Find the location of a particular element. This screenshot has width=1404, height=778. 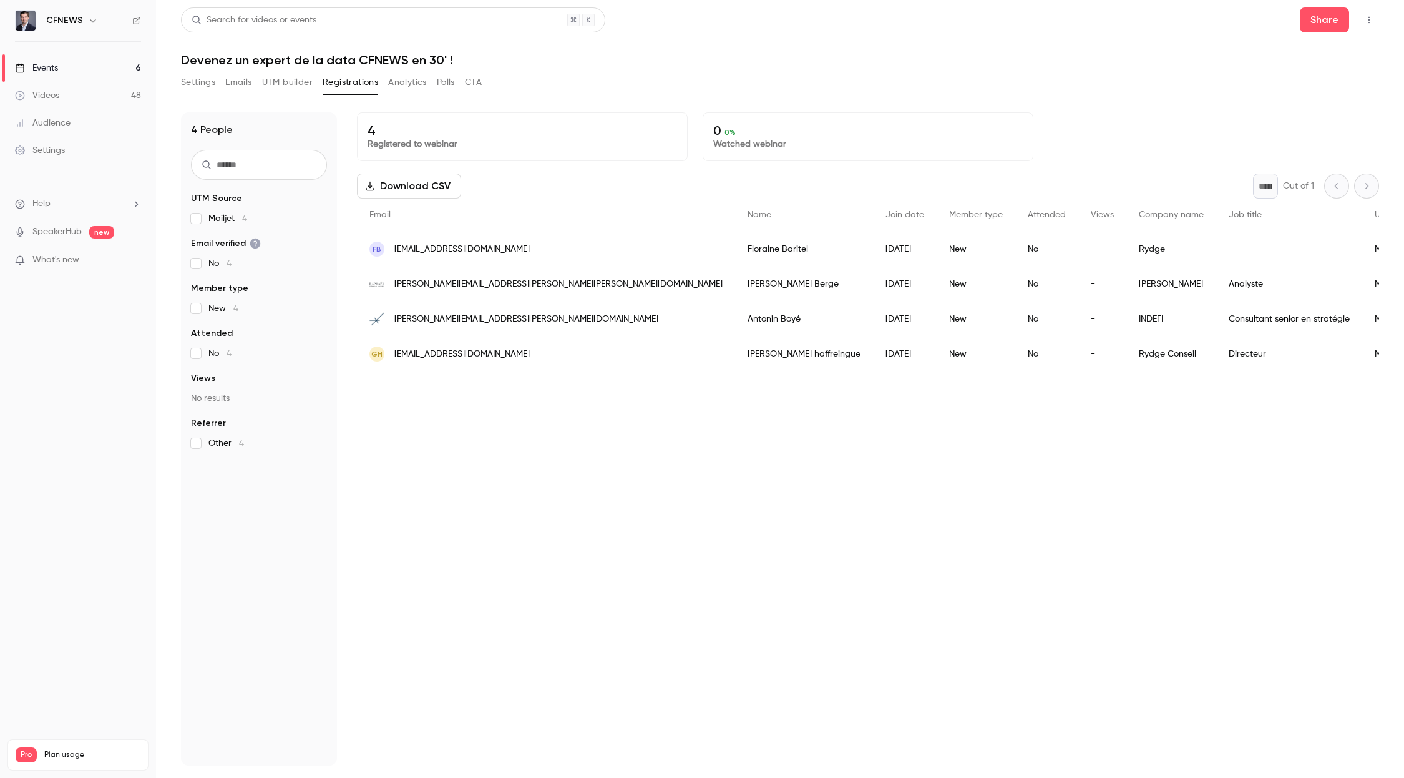

button: Polls is located at coordinates (446, 82).